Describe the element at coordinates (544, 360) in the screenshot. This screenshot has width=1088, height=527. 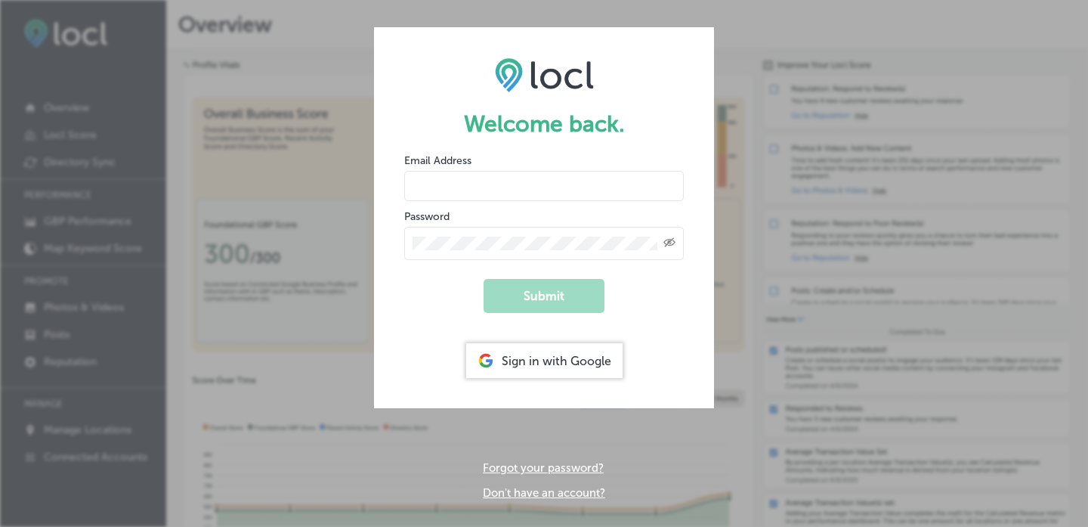
I see `div: Sign in with Google` at that location.